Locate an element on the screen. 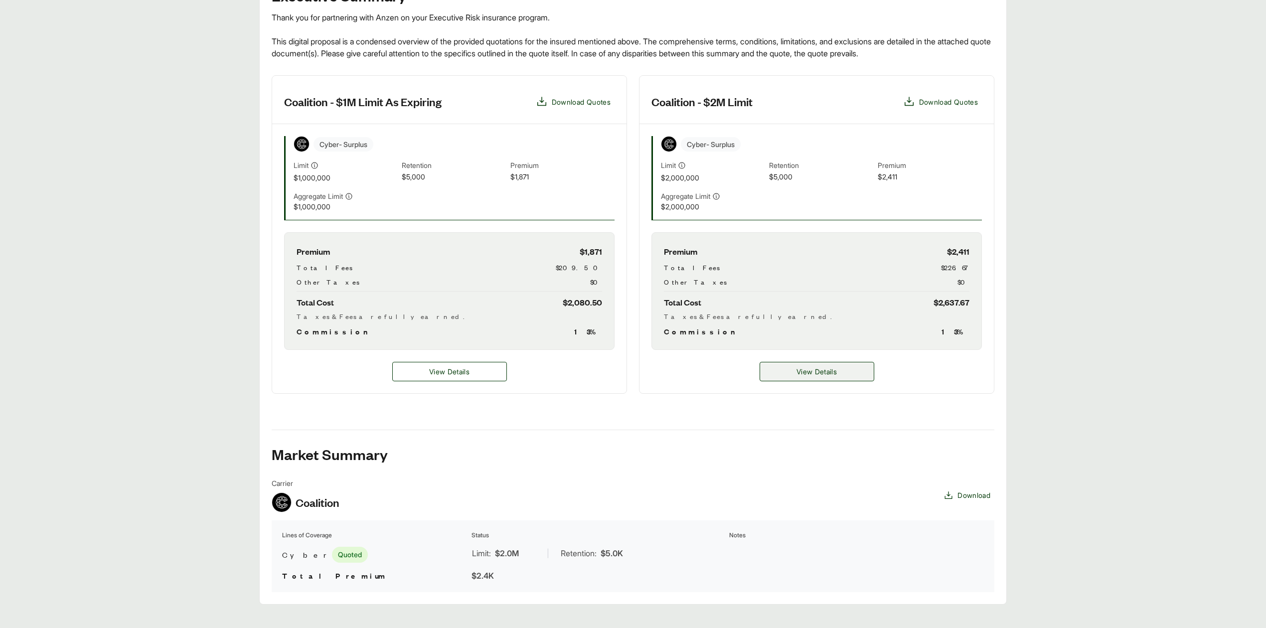 Image resolution: width=1266 pixels, height=628 pixels. h3: Coalition - $1M Limit As Expiring is located at coordinates (363, 102).